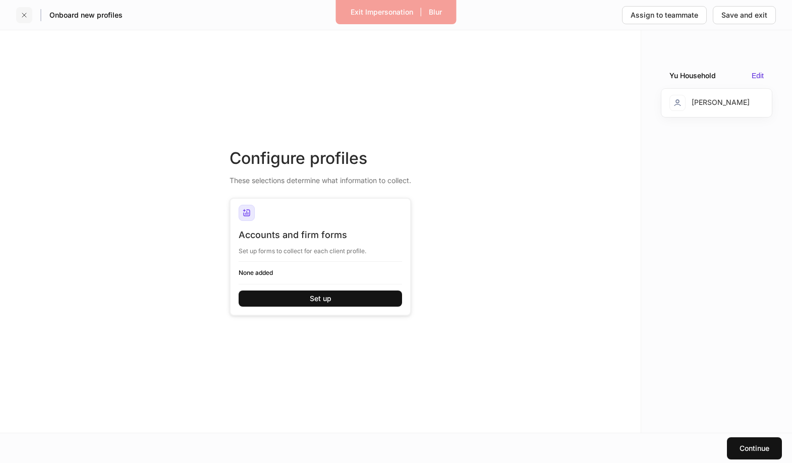 This screenshot has width=792, height=463. I want to click on div: Save and exit, so click(744, 15).